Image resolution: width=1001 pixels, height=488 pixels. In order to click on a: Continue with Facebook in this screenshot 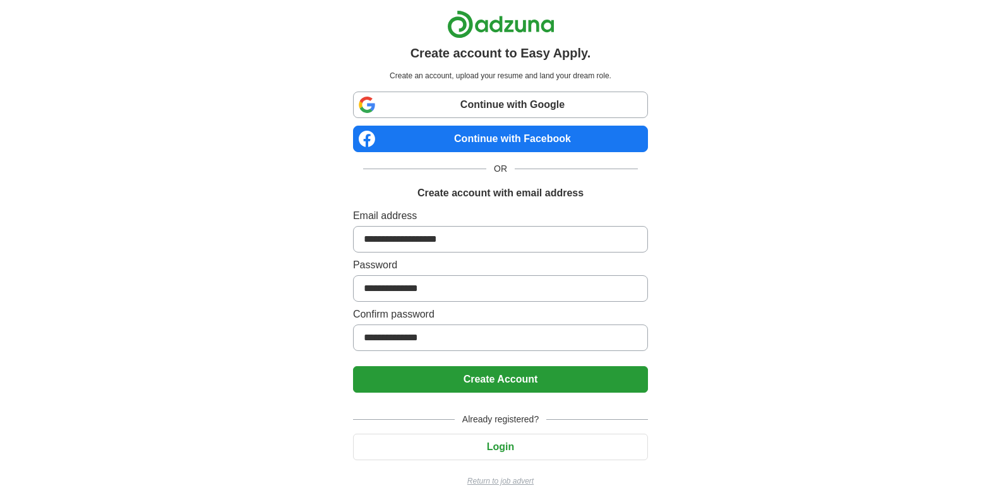, I will do `click(500, 139)`.